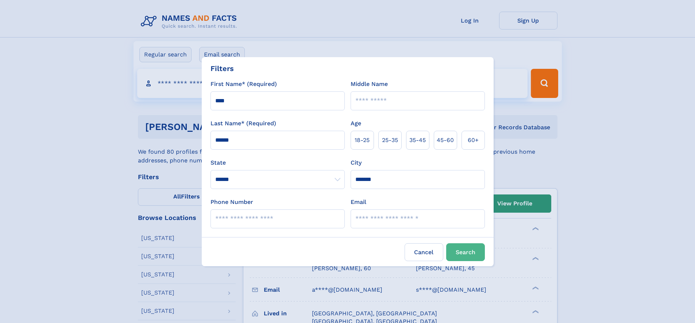  I want to click on label: Email, so click(358, 202).